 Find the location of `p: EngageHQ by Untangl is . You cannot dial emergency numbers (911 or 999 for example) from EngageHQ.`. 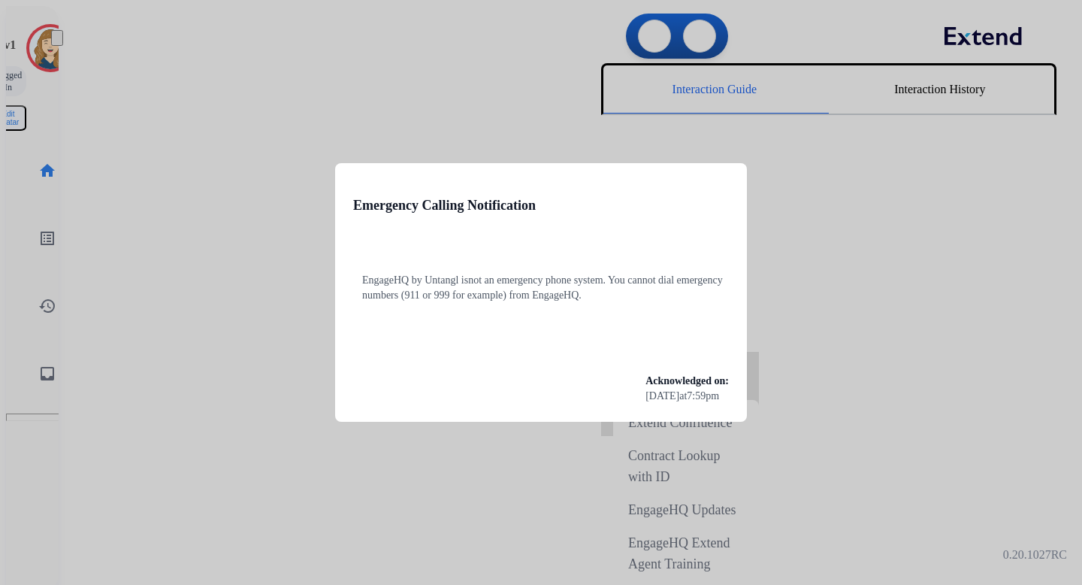

p: EngageHQ by Untangl is . You cannot dial emergency numbers (911 or 999 for example) from EngageHQ. is located at coordinates (550, 288).